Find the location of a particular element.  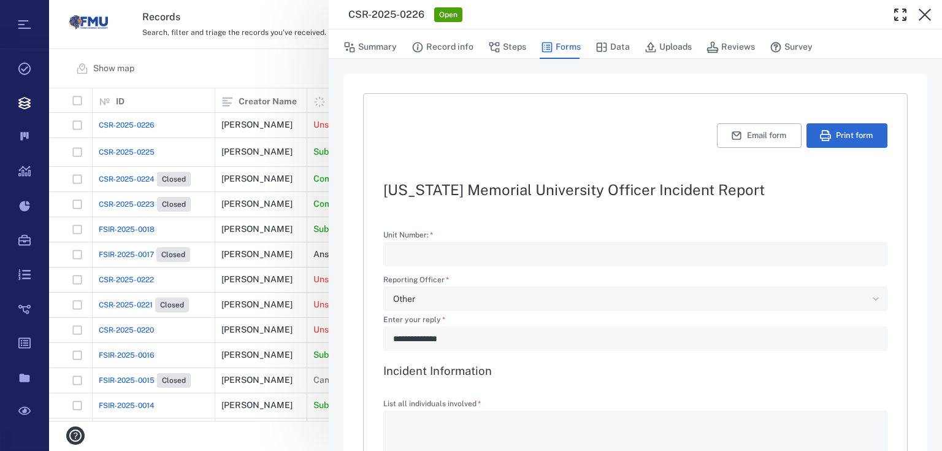

label: Enter your reply is located at coordinates (635, 321).